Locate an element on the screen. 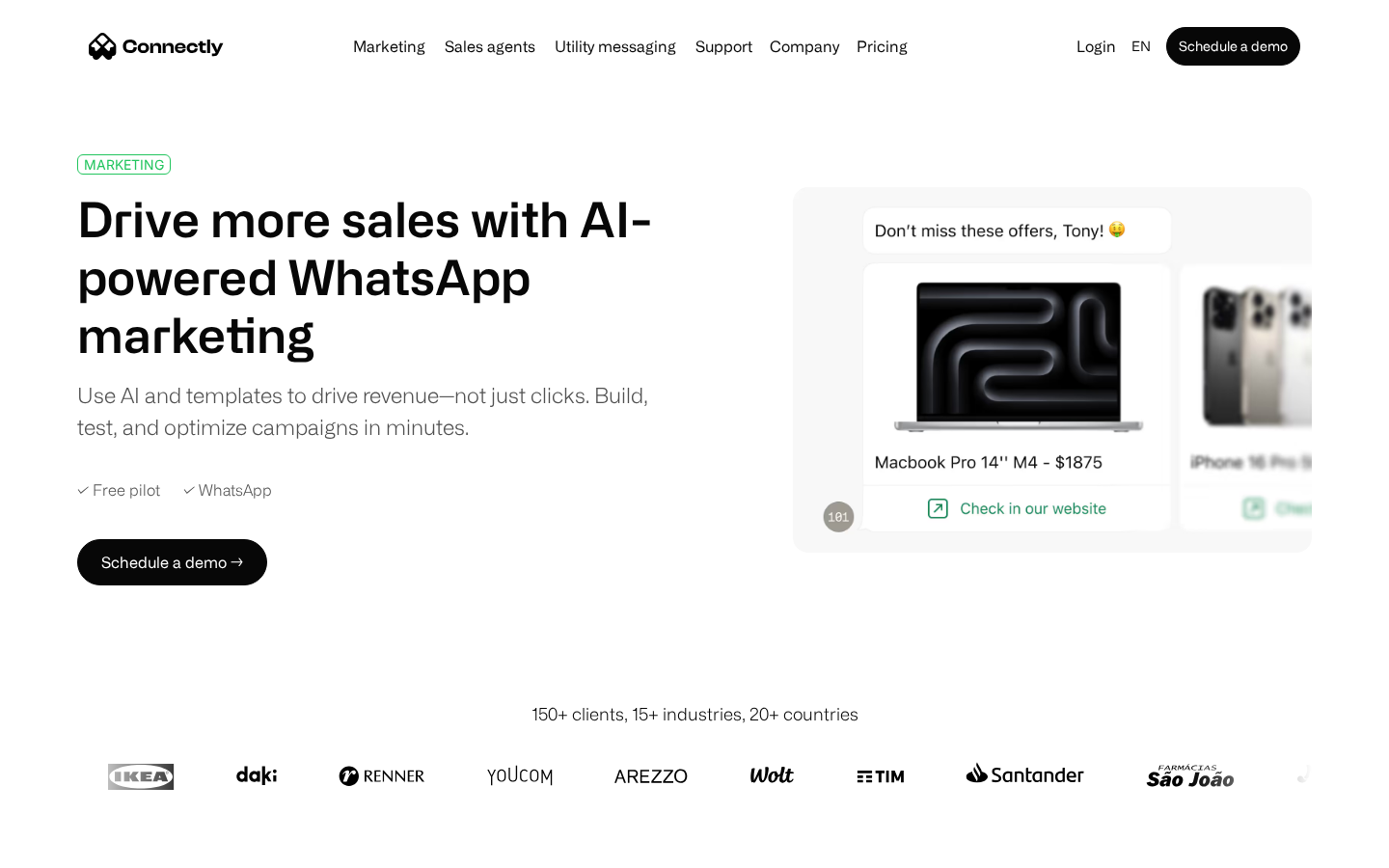 This screenshot has width=1389, height=868. a: Marketing is located at coordinates (389, 46).